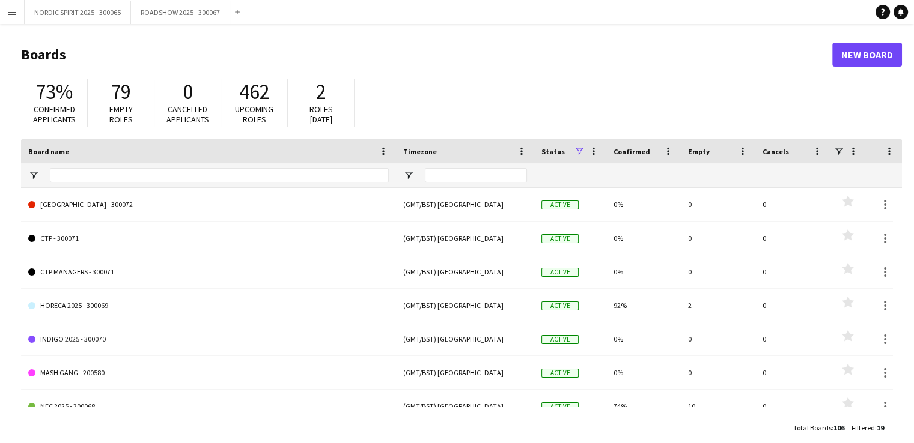 The width and height of the screenshot is (914, 443). I want to click on span: 19, so click(880, 428).